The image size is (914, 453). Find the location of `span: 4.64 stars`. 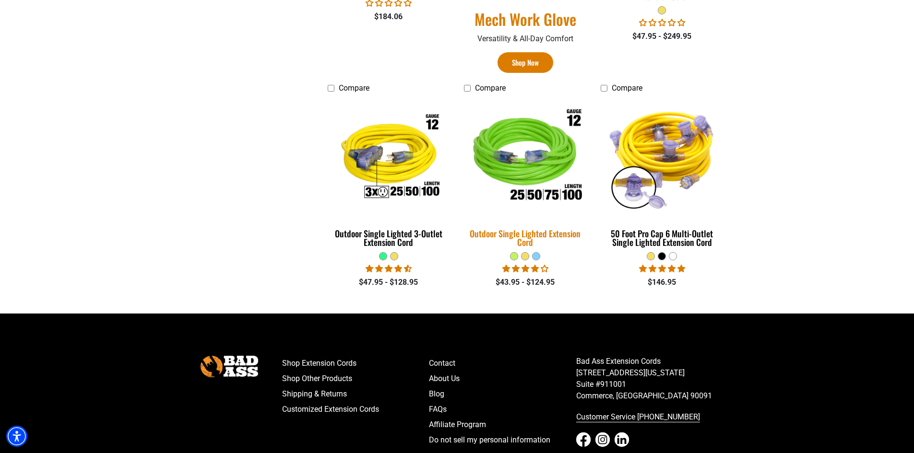

span: 4.64 stars is located at coordinates (388, 269).